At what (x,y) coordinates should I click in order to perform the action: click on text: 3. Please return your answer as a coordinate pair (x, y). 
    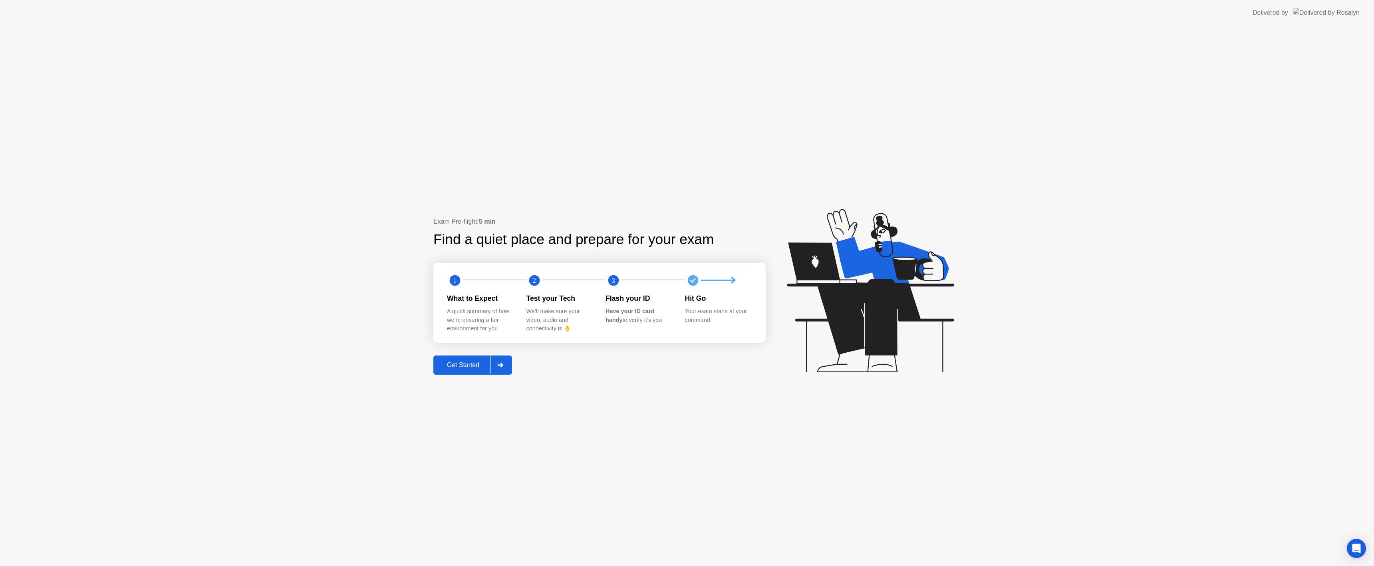
    Looking at the image, I should click on (613, 280).